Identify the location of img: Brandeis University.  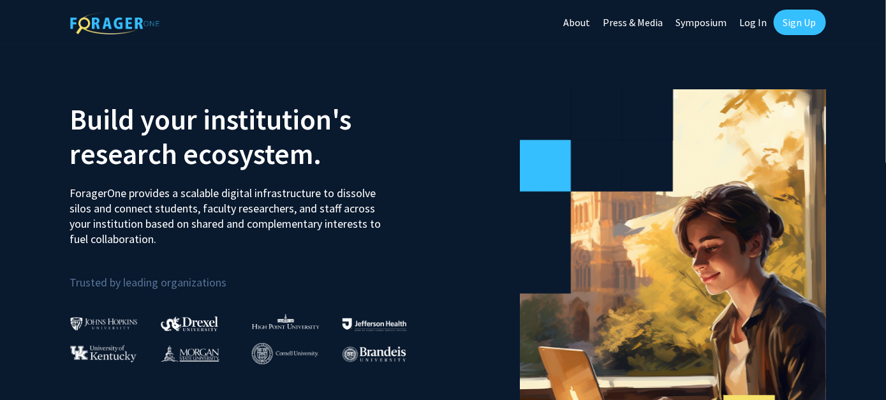
(374, 354).